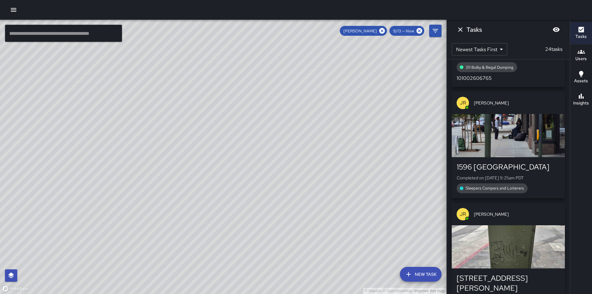 This screenshot has width=592, height=294. I want to click on p: 101002606765, so click(508, 78).